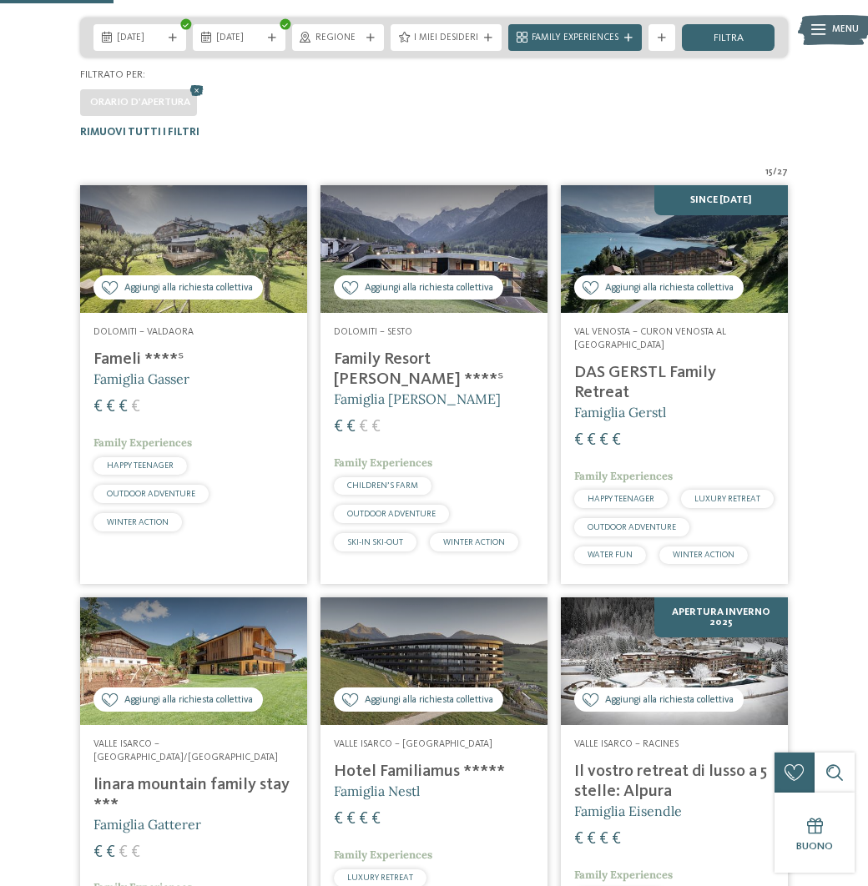 This screenshot has width=868, height=886. I want to click on span: filtra, so click(729, 38).